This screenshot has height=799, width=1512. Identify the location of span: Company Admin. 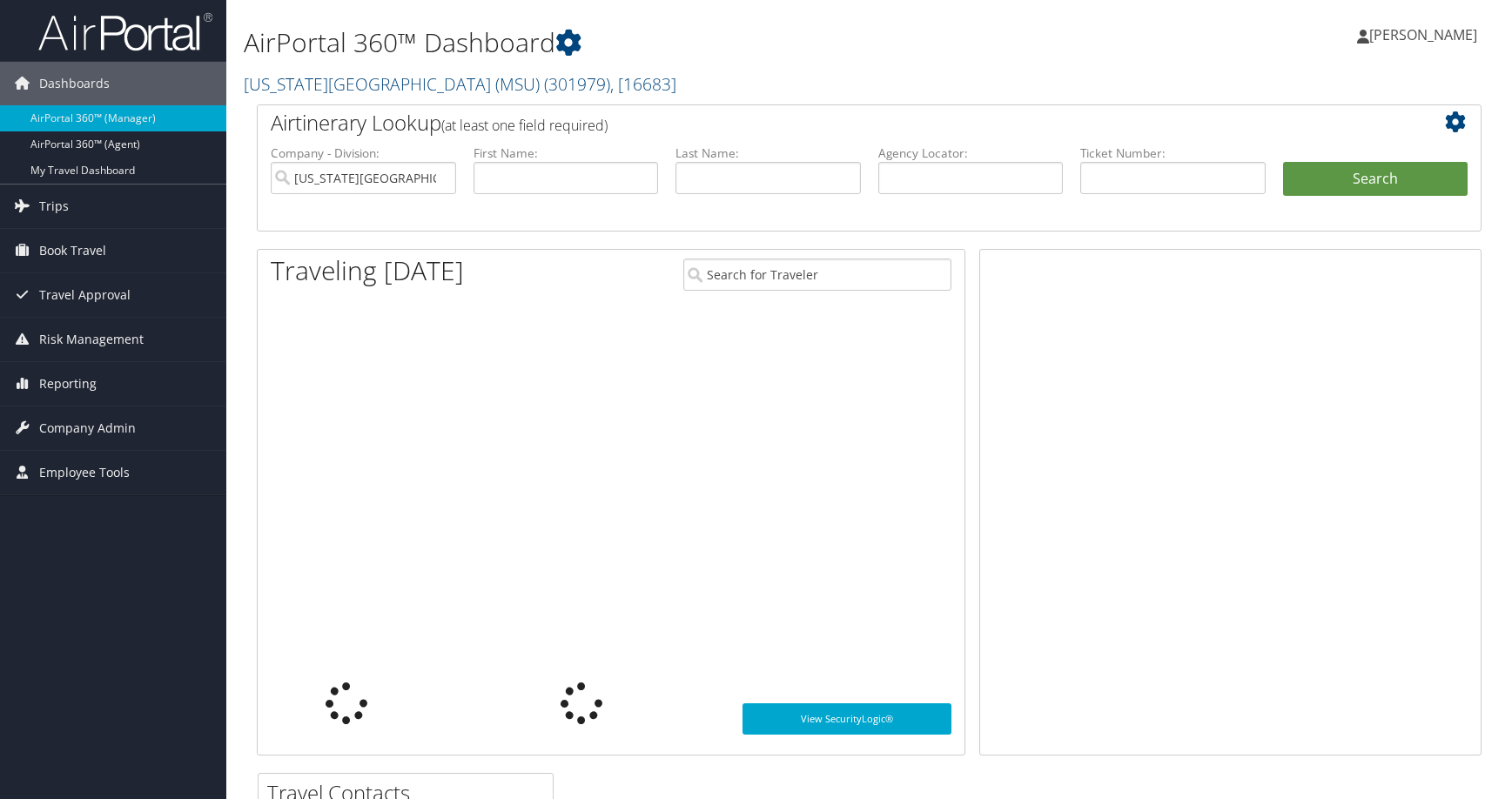
(87, 429).